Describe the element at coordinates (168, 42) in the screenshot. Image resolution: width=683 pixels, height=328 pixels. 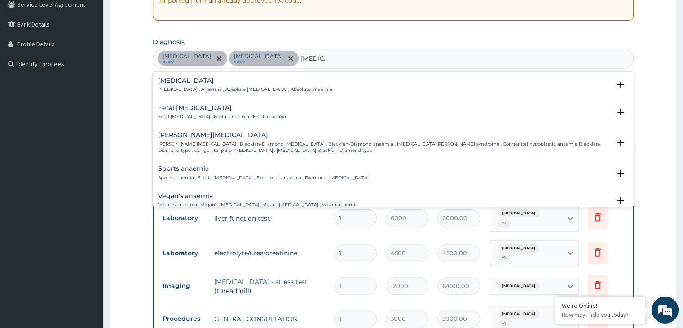
I see `label: Diagnosis` at that location.